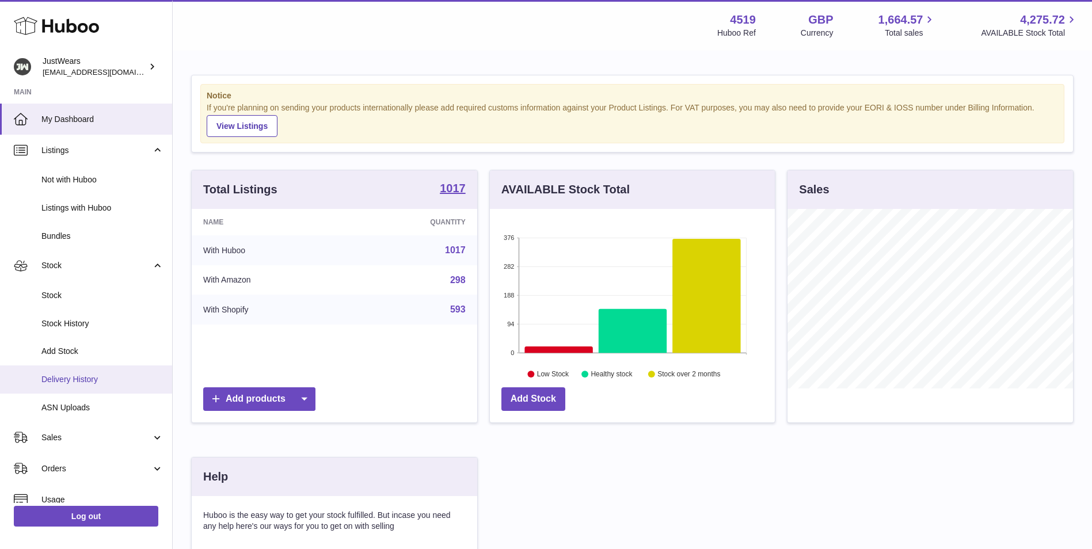 The image size is (1092, 549). I want to click on h3: Help, so click(215, 476).